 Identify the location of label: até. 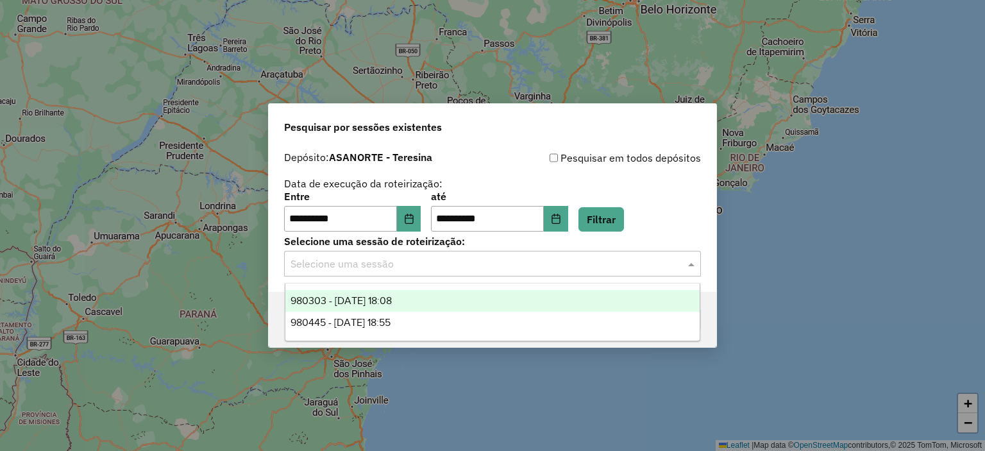
(499, 196).